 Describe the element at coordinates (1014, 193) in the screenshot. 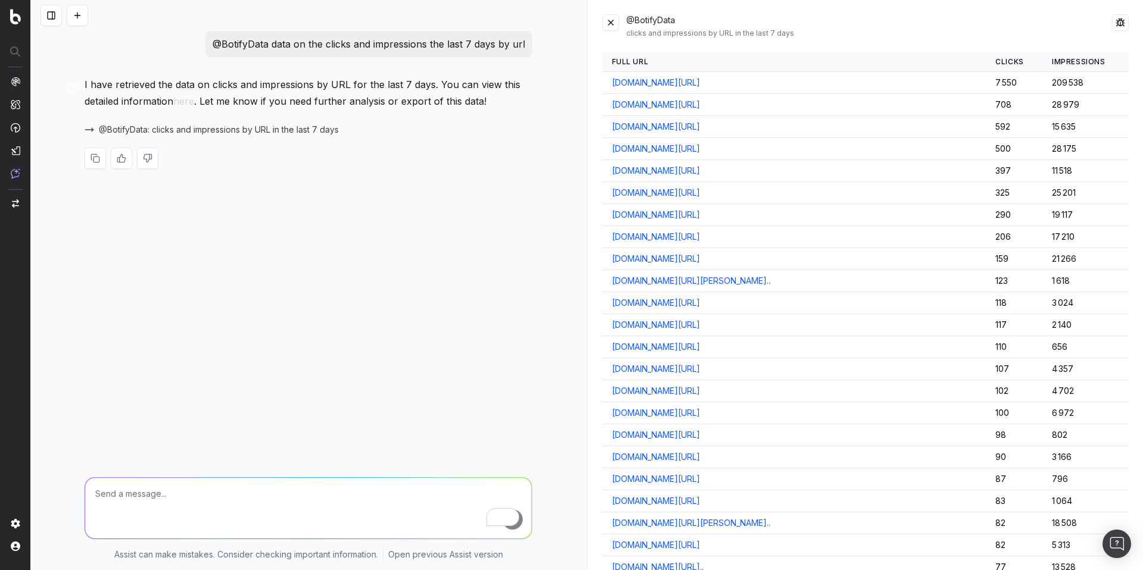

I see `td: 325` at that location.